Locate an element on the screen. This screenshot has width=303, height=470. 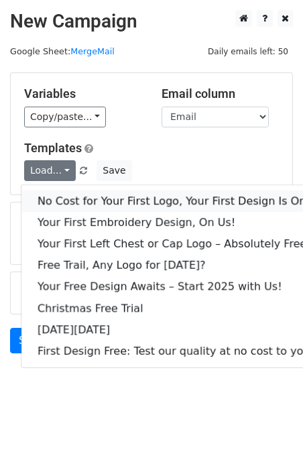
h2: New Campaign is located at coordinates (152, 21).